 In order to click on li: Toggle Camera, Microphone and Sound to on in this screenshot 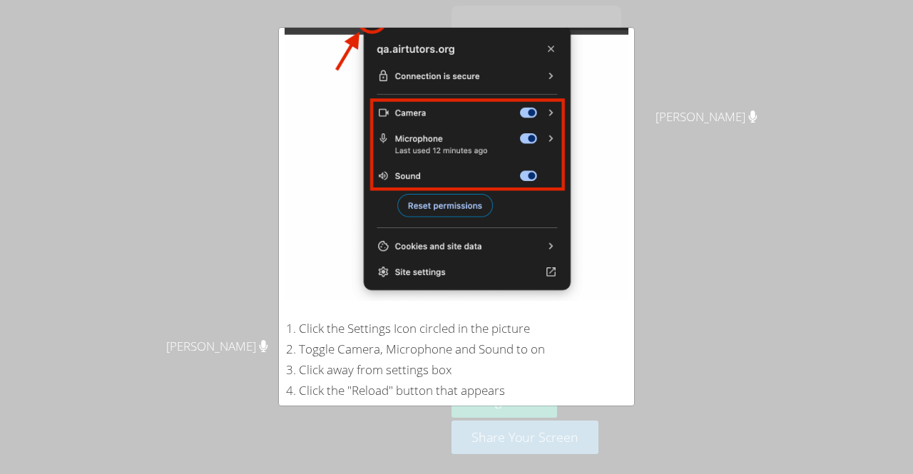, I will do `click(464, 350)`.